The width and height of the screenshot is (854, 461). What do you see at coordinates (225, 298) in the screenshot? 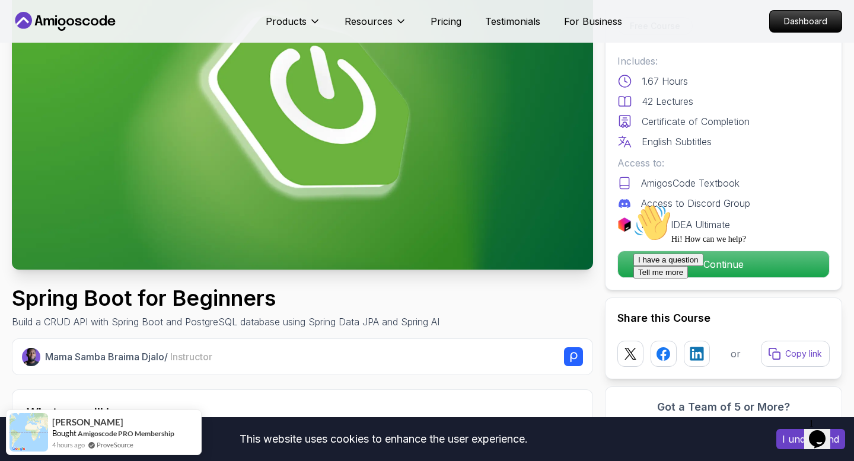
I see `h1: Spring Boot for Beginners` at bounding box center [225, 298].